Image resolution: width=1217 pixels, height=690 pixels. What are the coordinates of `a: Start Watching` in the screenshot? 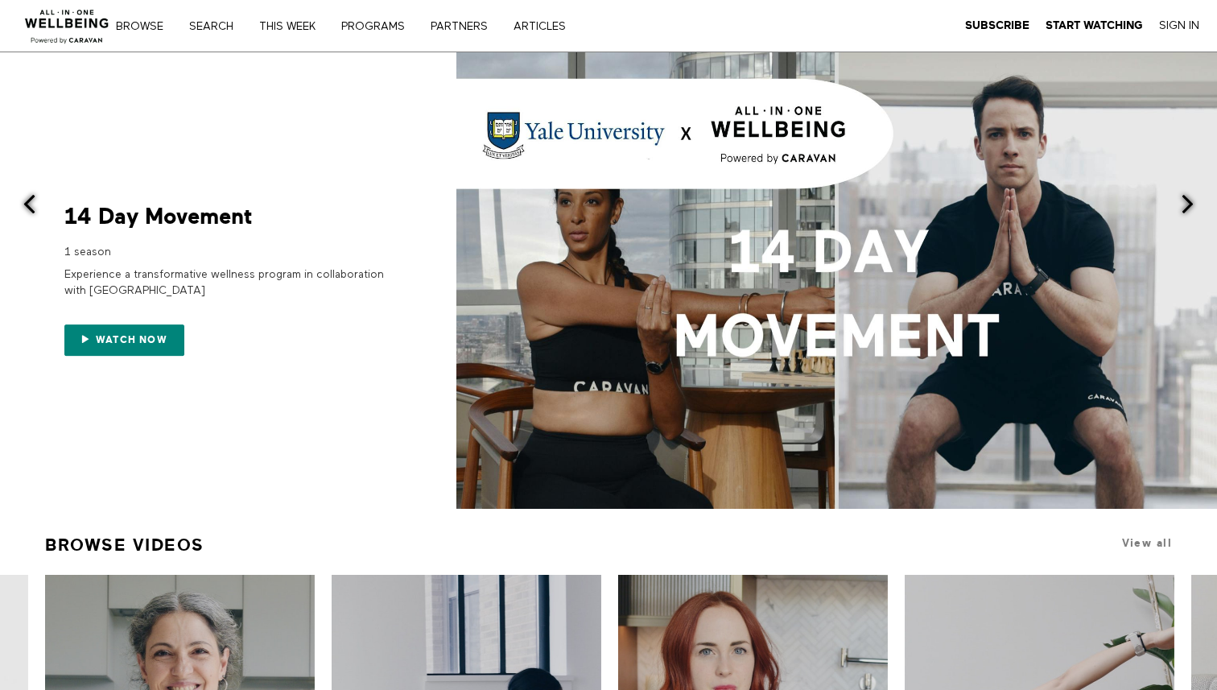 It's located at (1094, 26).